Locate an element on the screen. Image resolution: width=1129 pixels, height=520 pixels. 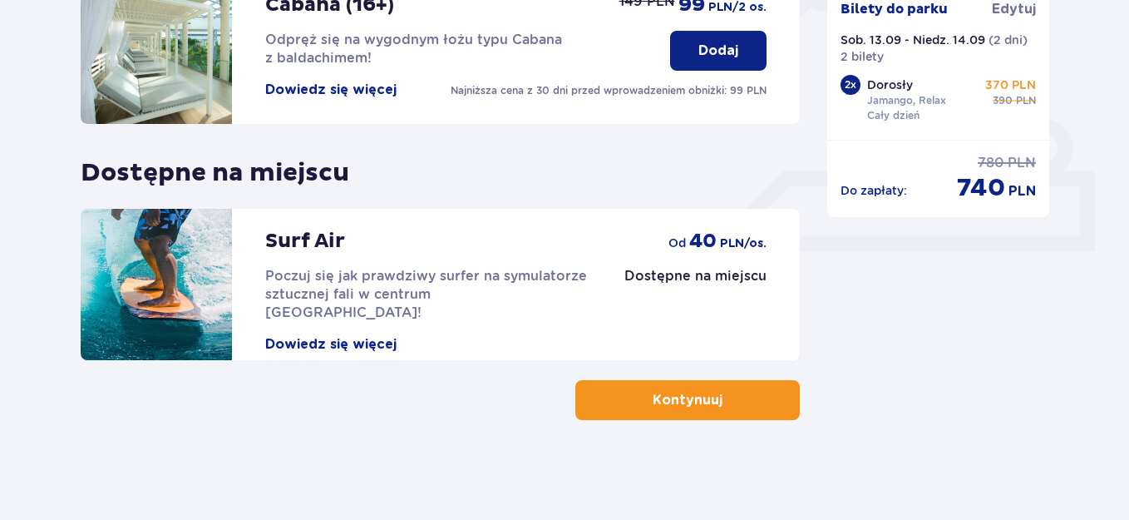
p: 370 PLN is located at coordinates (1010, 85).